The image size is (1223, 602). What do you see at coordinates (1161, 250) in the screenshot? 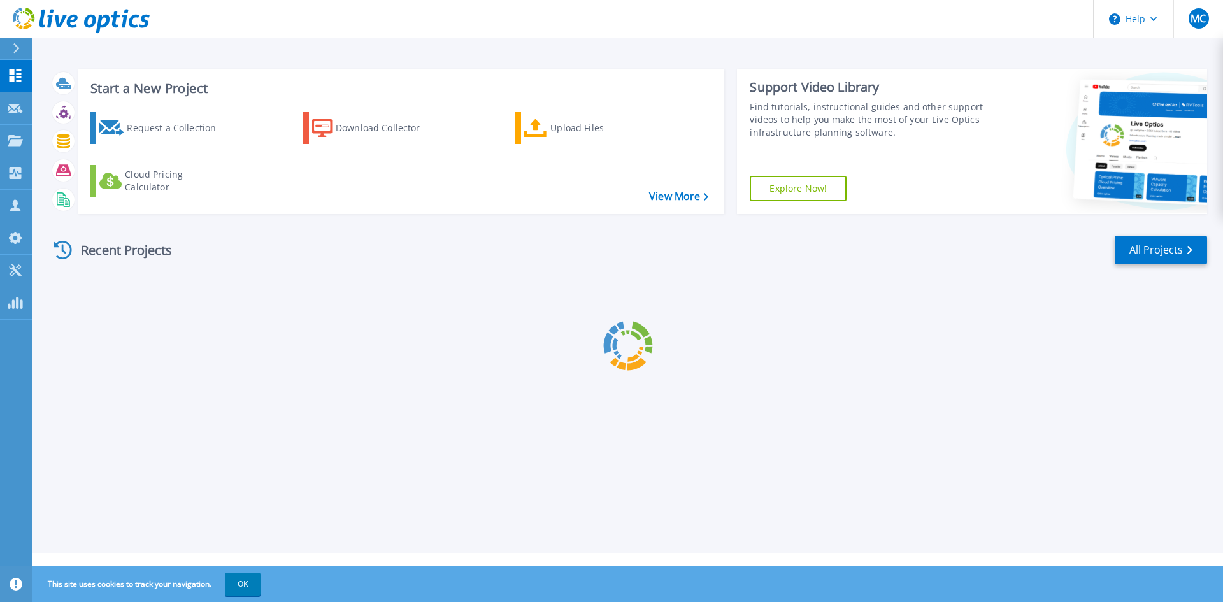
I see `a: All Projects` at bounding box center [1161, 250].